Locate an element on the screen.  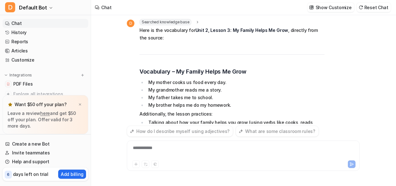
img: menu_add.svg is located at coordinates (83, 75).